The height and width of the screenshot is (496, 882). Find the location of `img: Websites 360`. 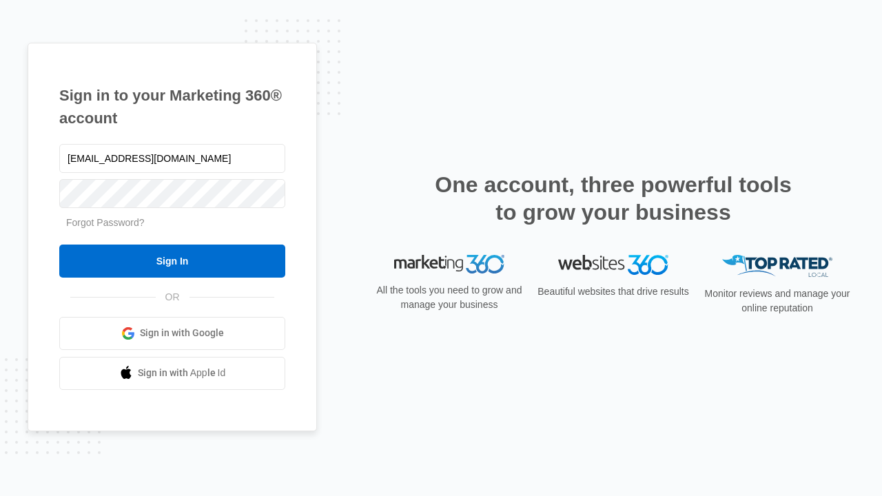

img: Websites 360 is located at coordinates (614, 265).